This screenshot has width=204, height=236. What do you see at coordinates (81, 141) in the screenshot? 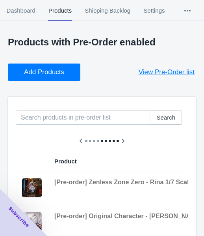
I see `button: Scroll table left one column` at bounding box center [81, 141].